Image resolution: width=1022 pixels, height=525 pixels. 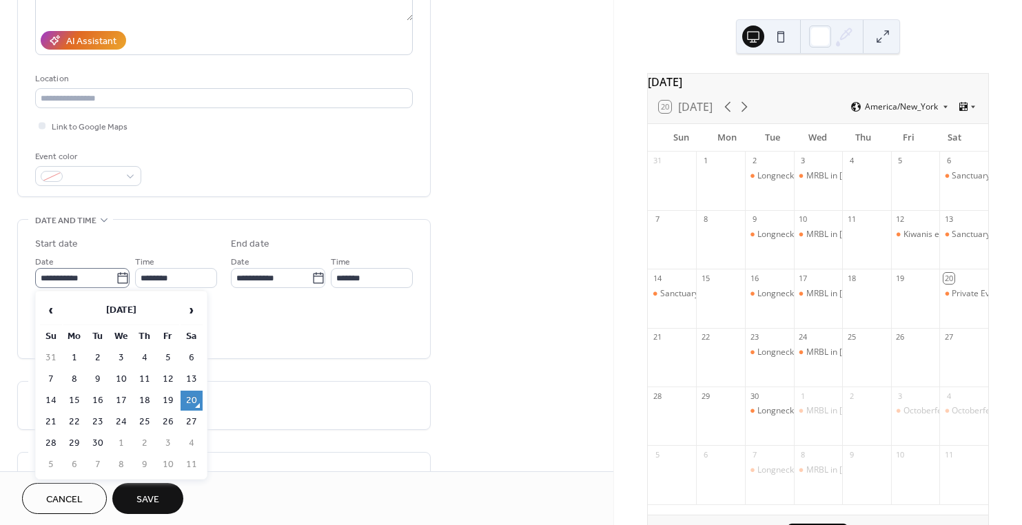 I want to click on td: 7, so click(x=51, y=379).